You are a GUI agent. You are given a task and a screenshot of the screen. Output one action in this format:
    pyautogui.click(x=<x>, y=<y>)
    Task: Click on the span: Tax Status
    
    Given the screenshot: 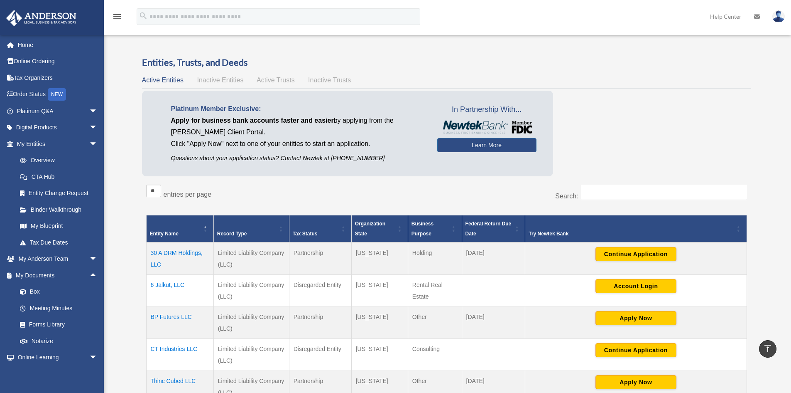 What is the action you would take?
    pyautogui.click(x=305, y=233)
    